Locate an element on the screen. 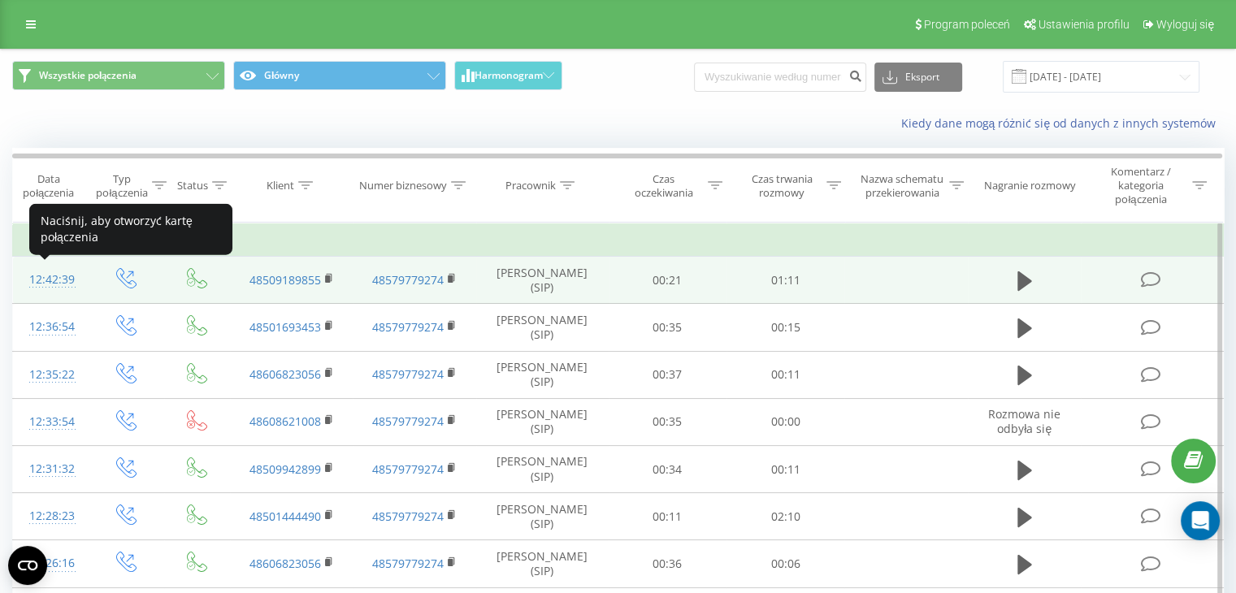 This screenshot has height=593, width=1236. td: 00:00 is located at coordinates (785, 422).